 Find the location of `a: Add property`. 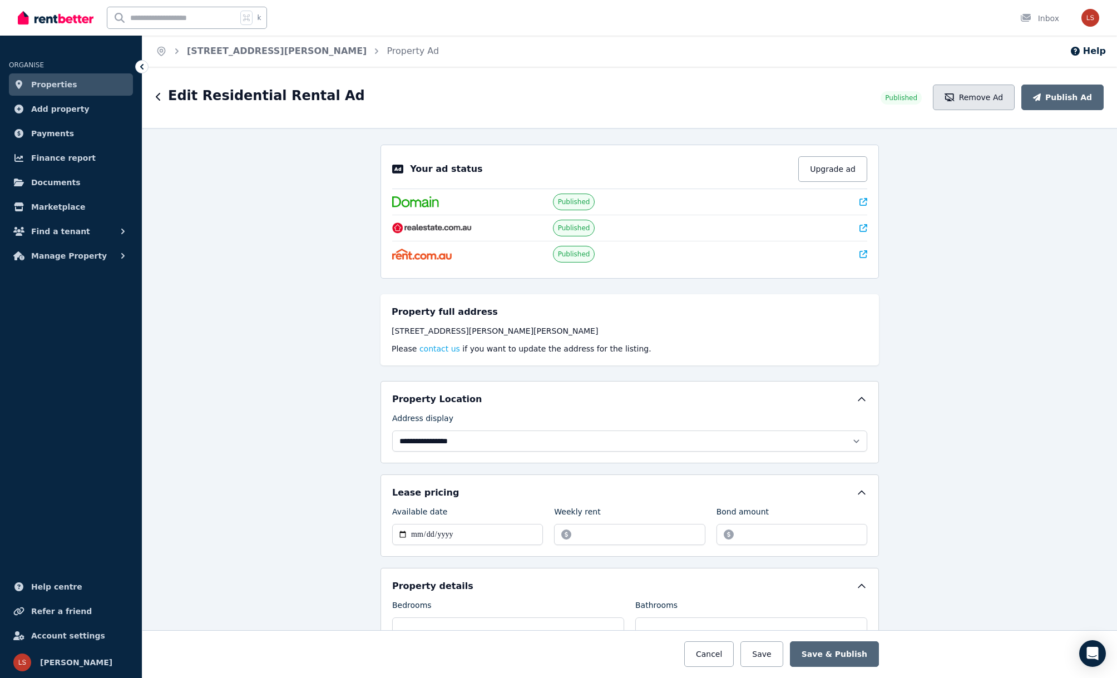

a: Add property is located at coordinates (71, 109).